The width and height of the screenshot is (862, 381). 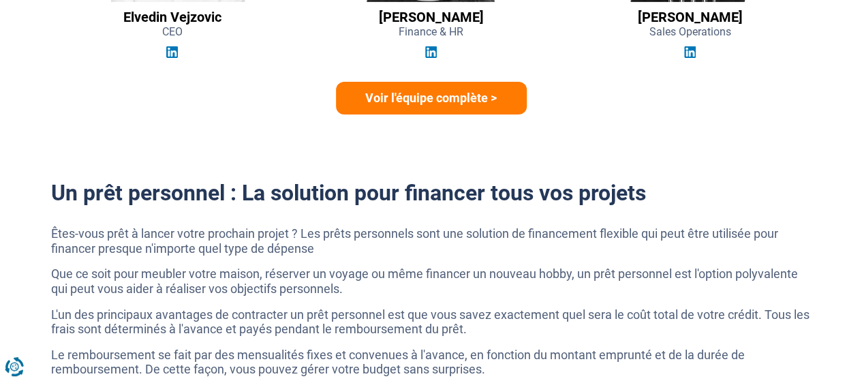 I want to click on span: Finance & HR, so click(x=431, y=31).